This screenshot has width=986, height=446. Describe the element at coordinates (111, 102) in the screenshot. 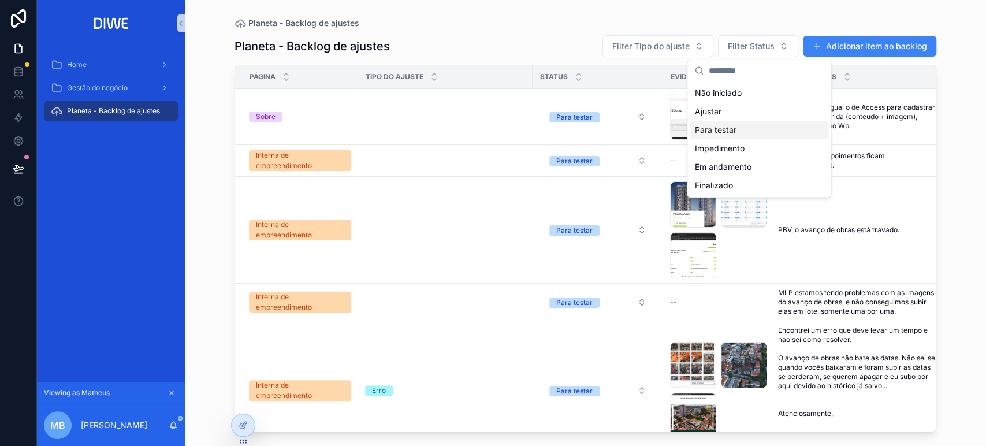

I see `div: scrollable content` at that location.